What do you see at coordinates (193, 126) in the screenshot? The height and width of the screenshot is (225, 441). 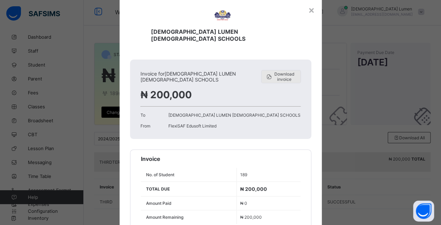 I see `span: FlexiSAF Edusoft Limited` at bounding box center [193, 126].